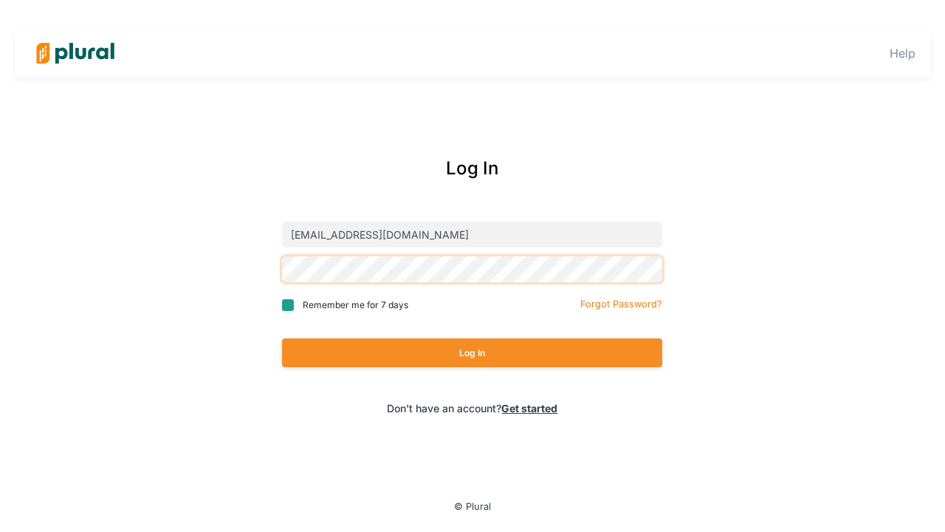 This screenshot has height=532, width=945. I want to click on small: Forgot Password?, so click(621, 303).